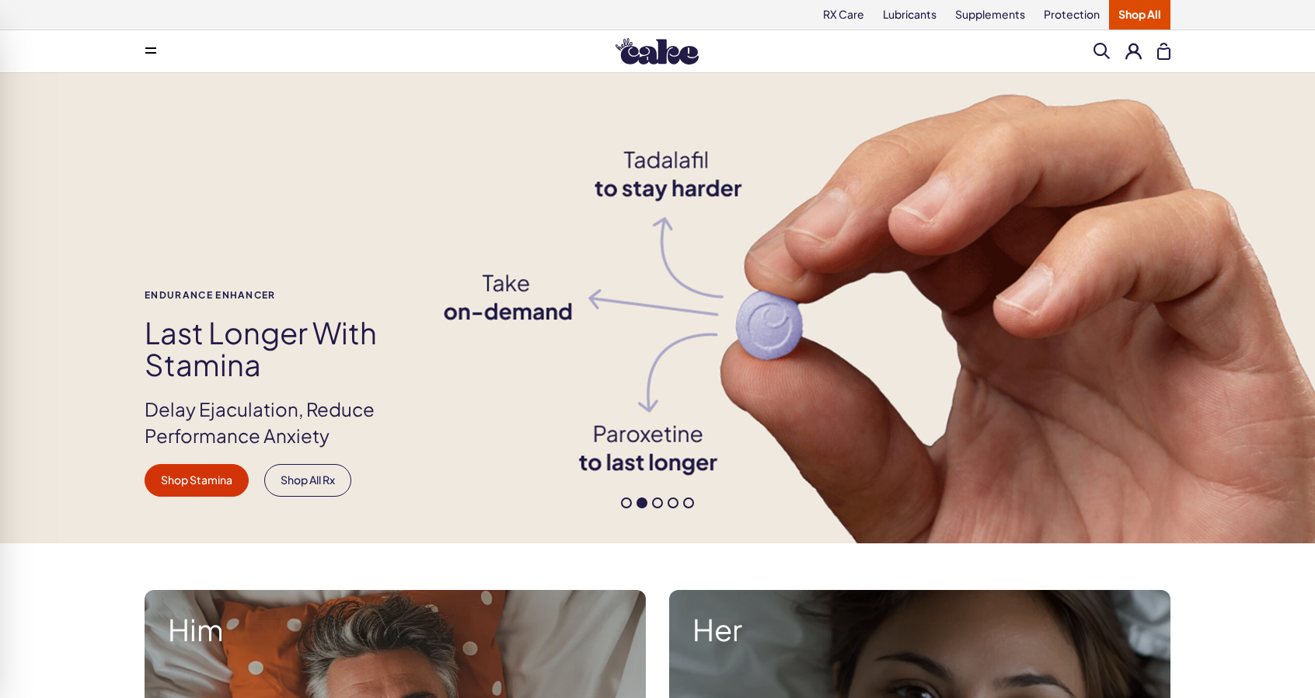  I want to click on strong: Him, so click(395, 629).